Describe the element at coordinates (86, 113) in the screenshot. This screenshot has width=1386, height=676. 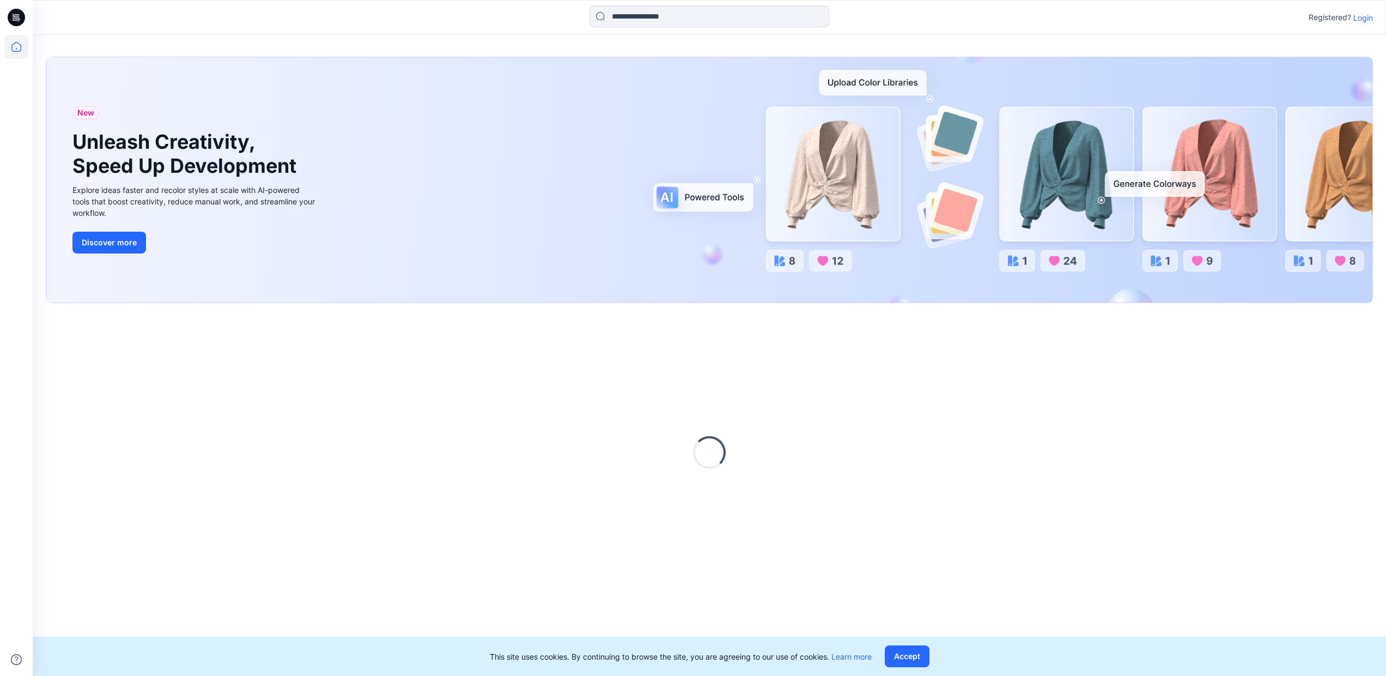
I see `span: New` at that location.